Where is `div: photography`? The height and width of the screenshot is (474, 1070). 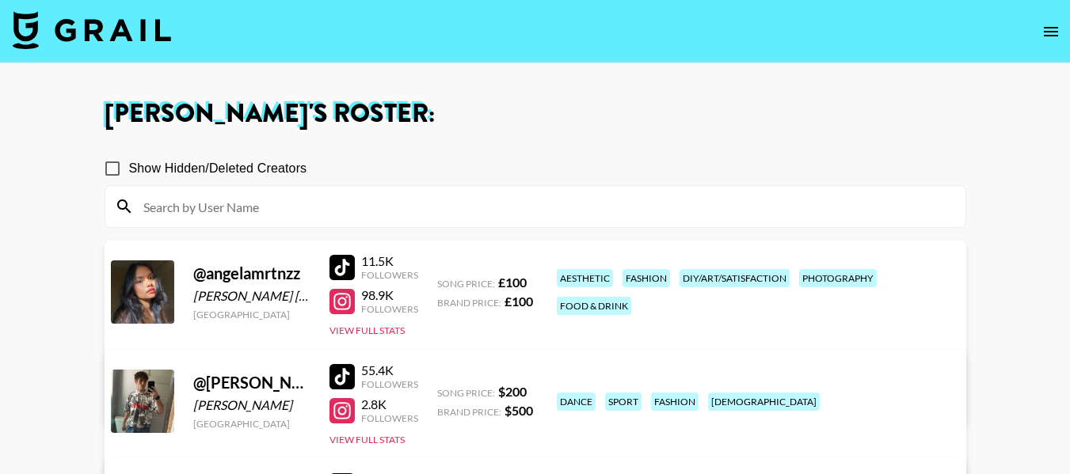
div: photography is located at coordinates (838, 278).